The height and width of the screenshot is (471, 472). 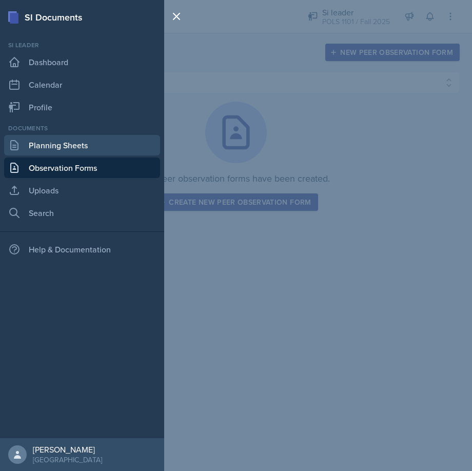 What do you see at coordinates (82, 249) in the screenshot?
I see `div: Help & Documentation` at bounding box center [82, 249].